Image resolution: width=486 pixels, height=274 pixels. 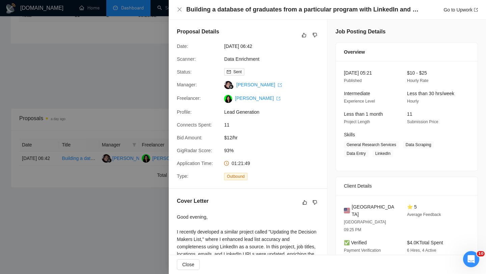 I want to click on span: Submission Price, so click(x=422, y=122).